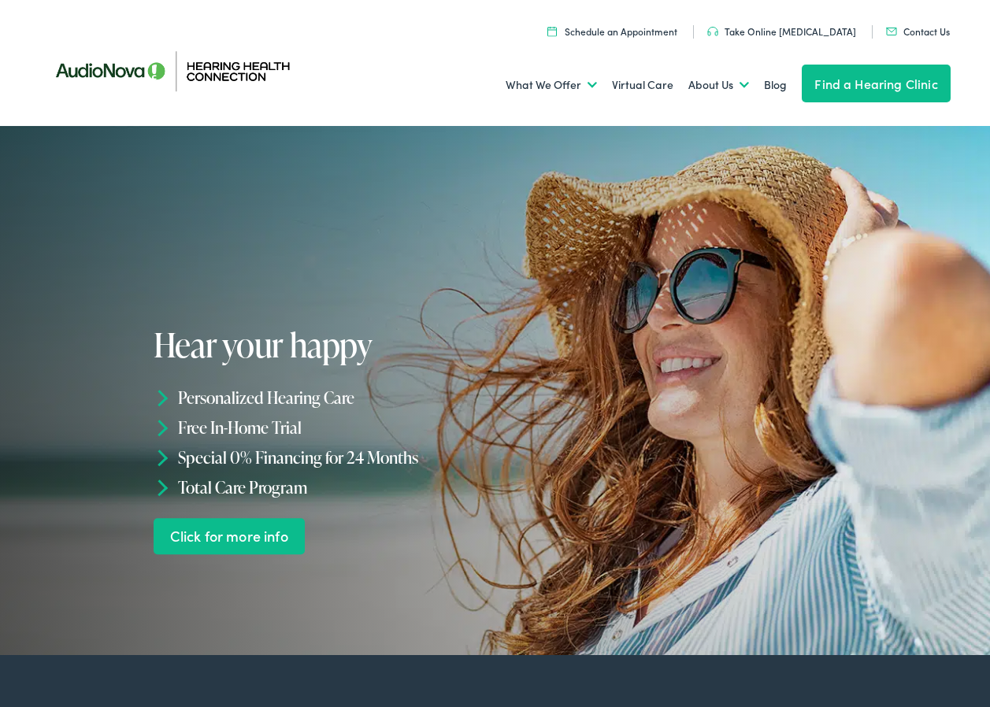  What do you see at coordinates (875, 83) in the screenshot?
I see `a: Find a Hearing Clinic` at bounding box center [875, 83].